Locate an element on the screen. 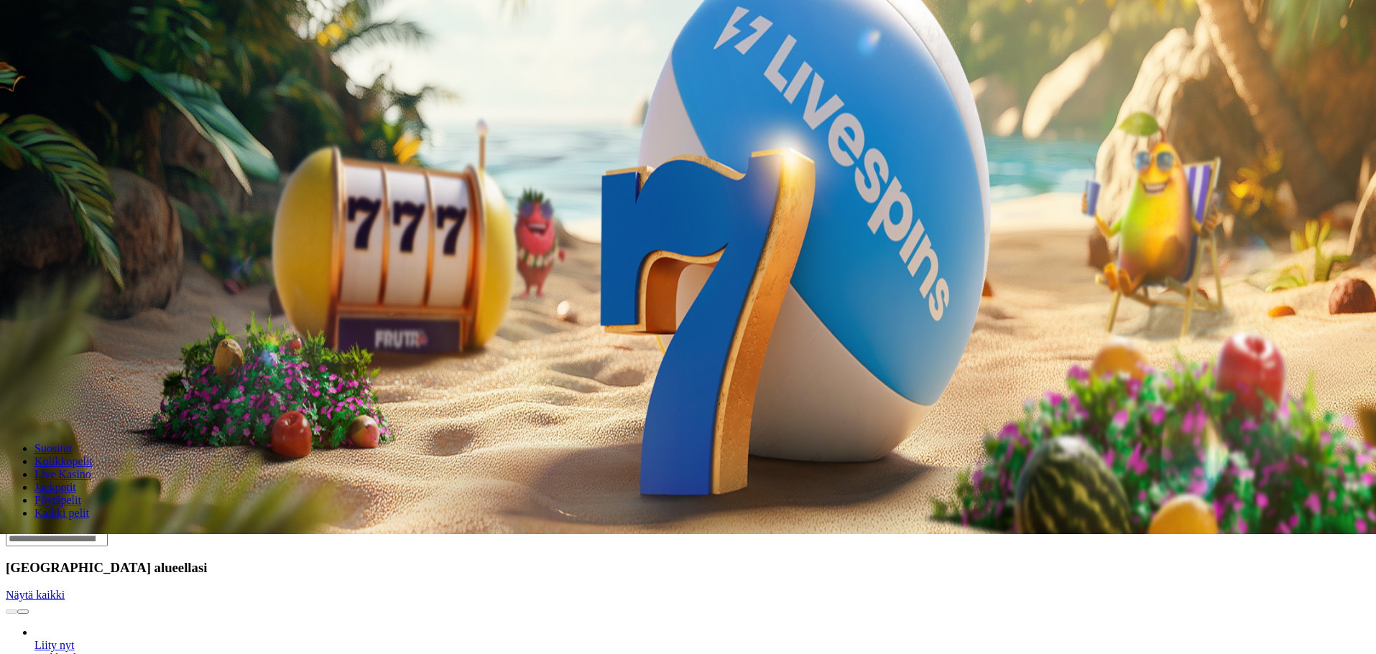  a: Näytä kaikki is located at coordinates (35, 595).